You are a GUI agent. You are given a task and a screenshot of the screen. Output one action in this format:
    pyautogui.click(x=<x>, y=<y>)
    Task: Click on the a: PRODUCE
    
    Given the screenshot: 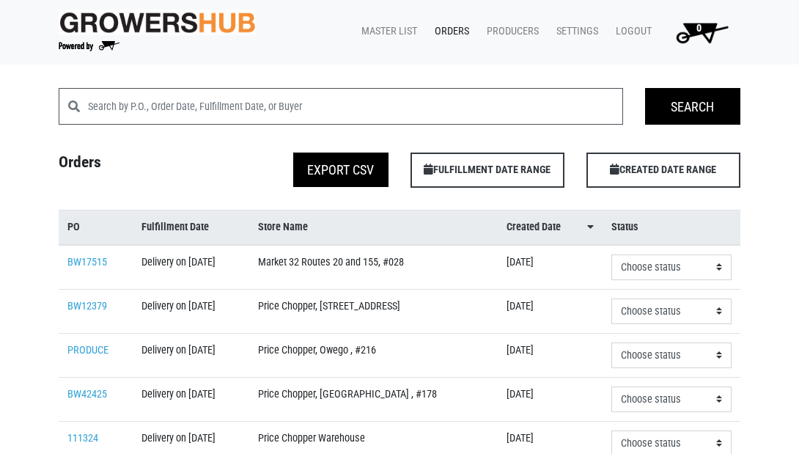 What is the action you would take?
    pyautogui.click(x=88, y=350)
    